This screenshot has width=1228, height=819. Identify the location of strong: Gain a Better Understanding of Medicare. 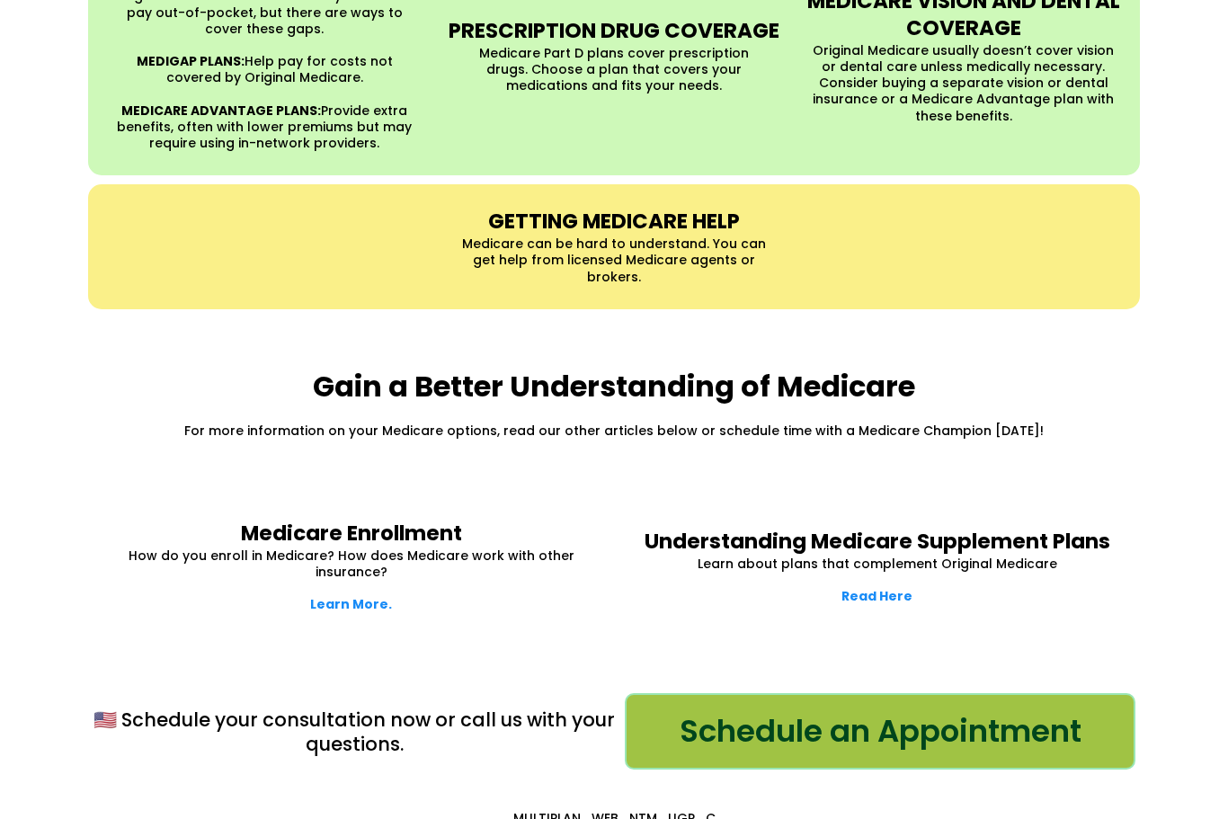
(614, 386).